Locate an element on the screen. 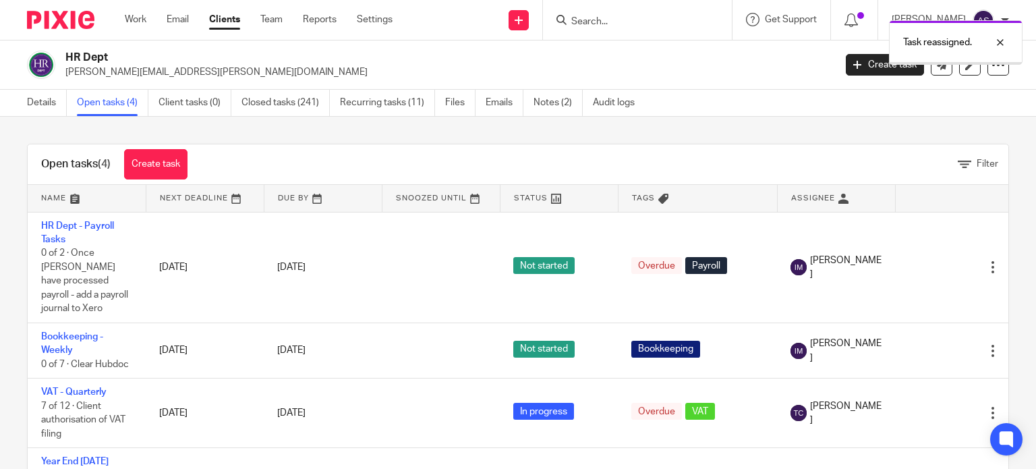  a: Audit logs is located at coordinates (619, 103).